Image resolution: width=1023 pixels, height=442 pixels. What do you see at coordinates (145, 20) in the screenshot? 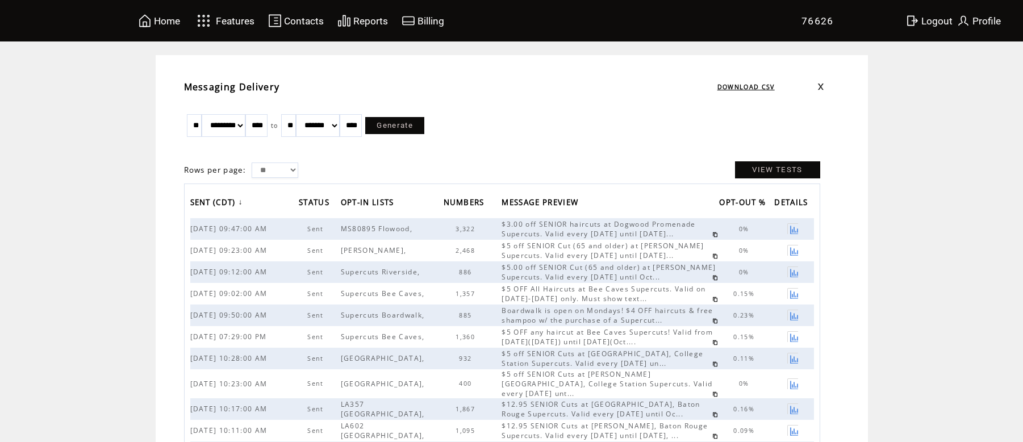
I see `img: home.svg` at bounding box center [145, 20].